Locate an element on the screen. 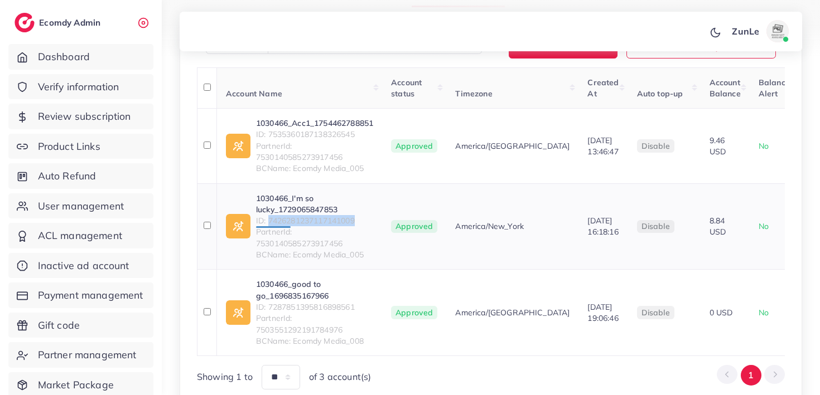 This screenshot has width=820, height=395. a: Dashboard is located at coordinates (81, 57).